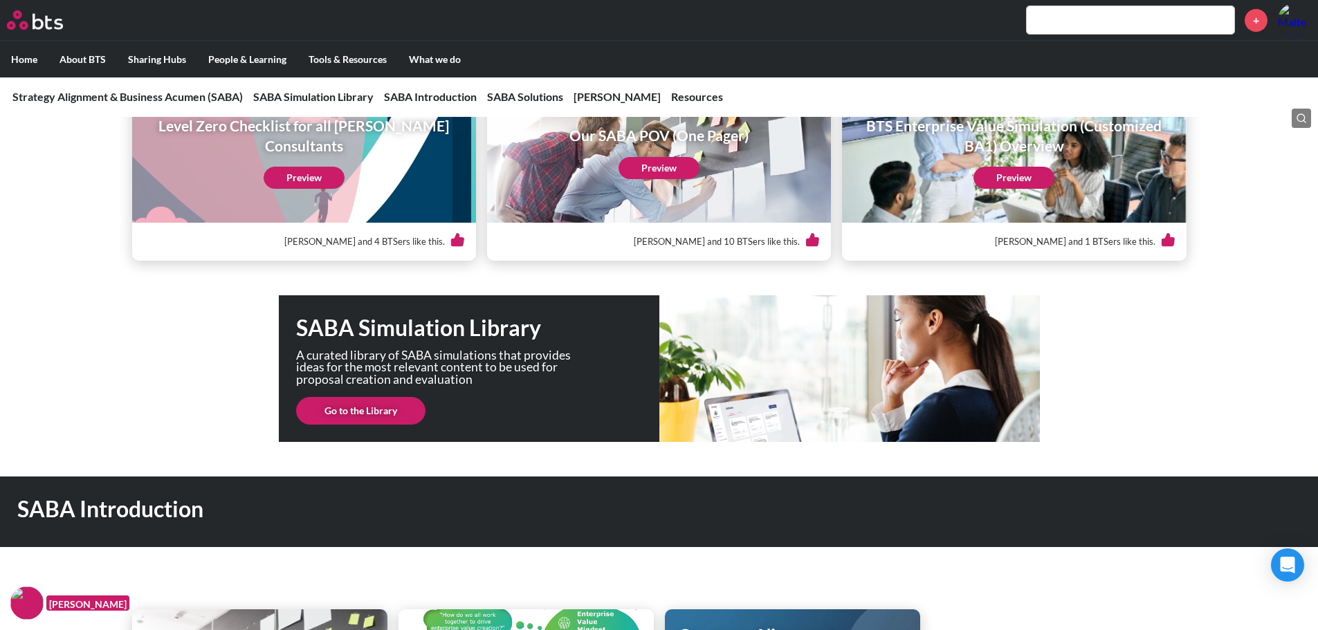 The height and width of the screenshot is (630, 1318). Describe the element at coordinates (35, 20) in the screenshot. I see `img: BTS Logo` at that location.